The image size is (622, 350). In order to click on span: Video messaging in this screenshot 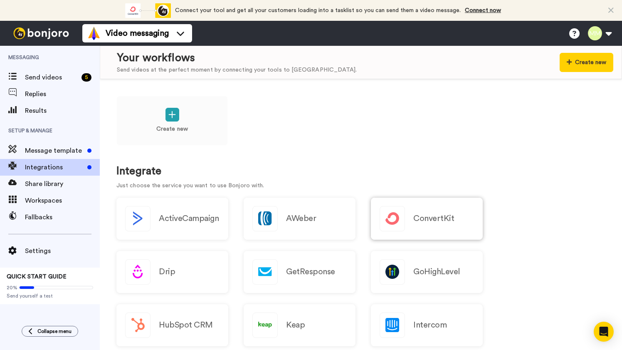, I will do `click(137, 33)`.